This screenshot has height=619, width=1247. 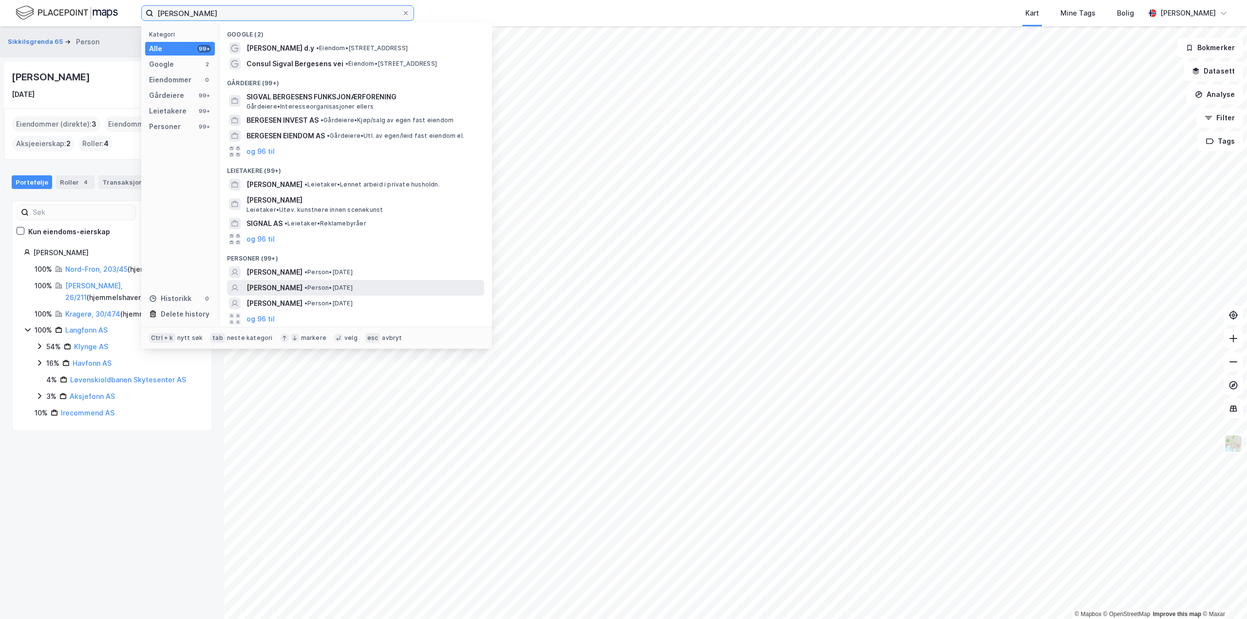 What do you see at coordinates (1234, 444) in the screenshot?
I see `img: Z` at bounding box center [1234, 444].